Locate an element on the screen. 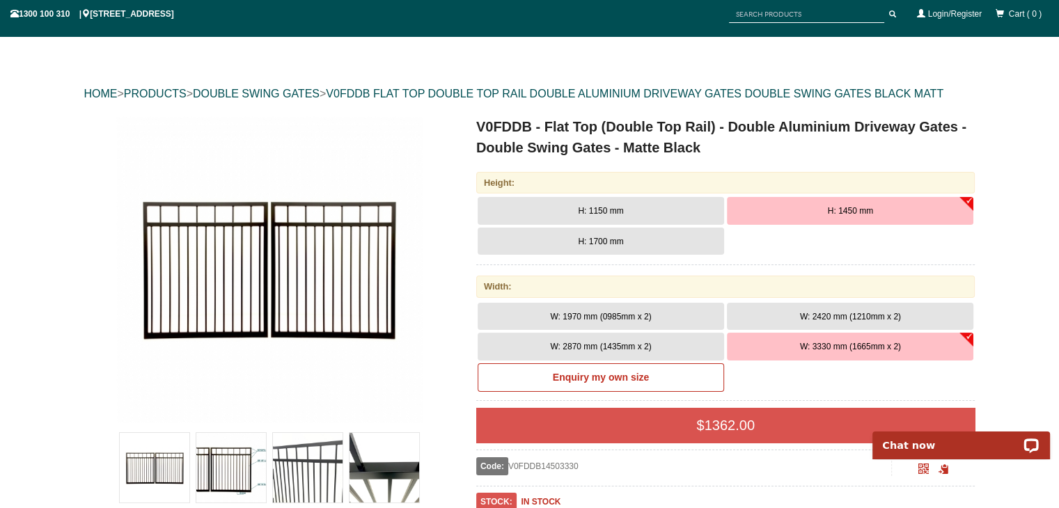 The height and width of the screenshot is (508, 1059). span: W: 1970 mm (0985mm x 2) is located at coordinates (600, 317).